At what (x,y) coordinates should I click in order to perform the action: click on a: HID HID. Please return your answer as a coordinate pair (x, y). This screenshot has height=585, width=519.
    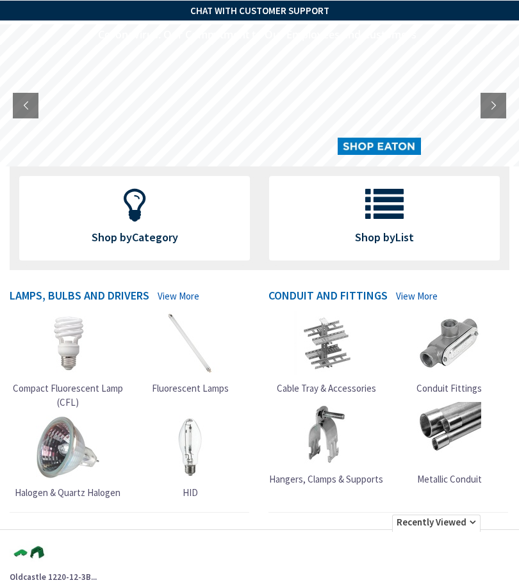
    Looking at the image, I should click on (190, 457).